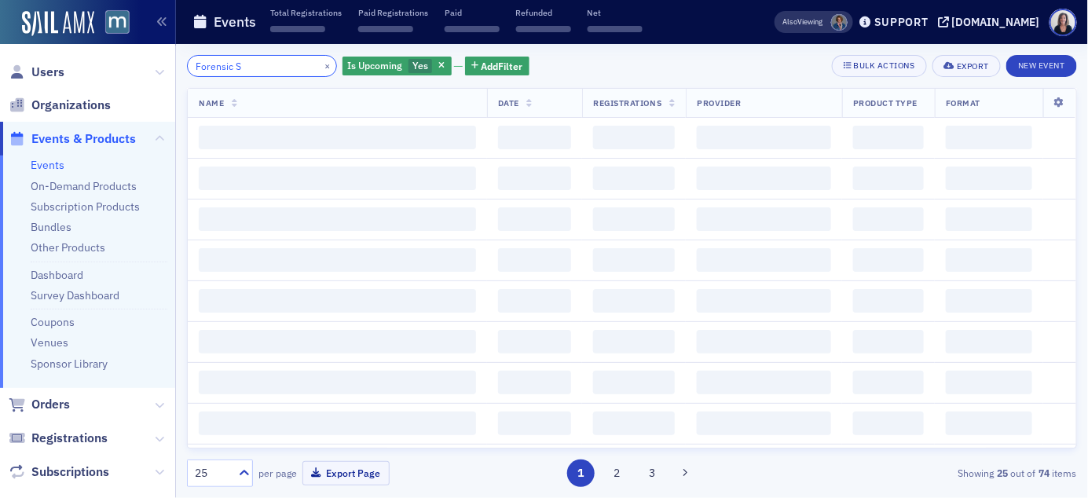 This screenshot has width=1088, height=498. What do you see at coordinates (211, 103) in the screenshot?
I see `span: Name` at bounding box center [211, 103].